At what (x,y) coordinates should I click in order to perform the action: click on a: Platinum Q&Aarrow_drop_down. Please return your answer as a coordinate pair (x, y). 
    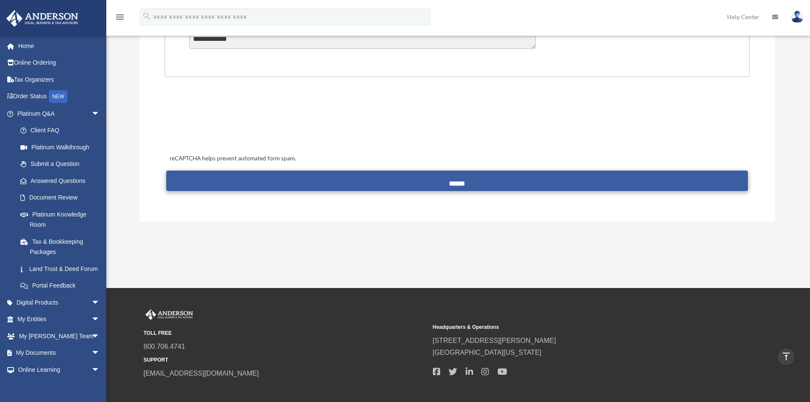
    Looking at the image, I should click on (59, 114).